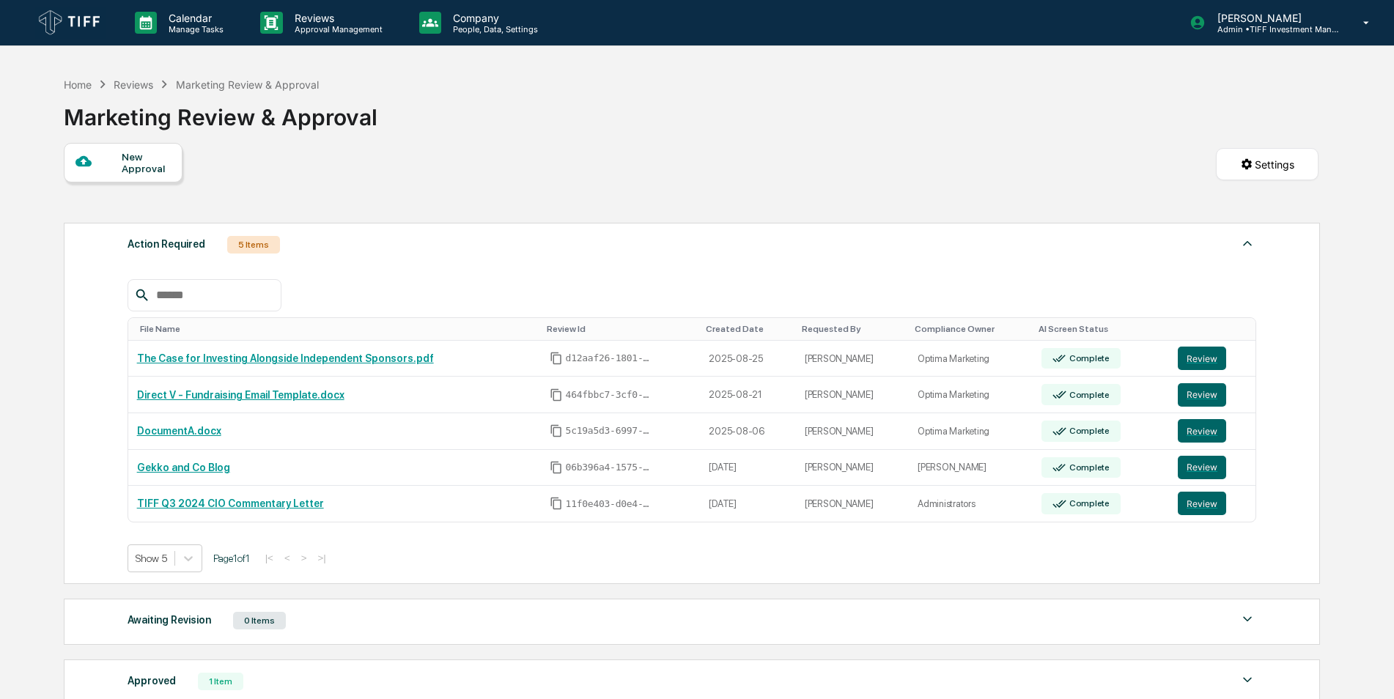  What do you see at coordinates (179, 431) in the screenshot?
I see `a: DocumentA.docx` at bounding box center [179, 431].